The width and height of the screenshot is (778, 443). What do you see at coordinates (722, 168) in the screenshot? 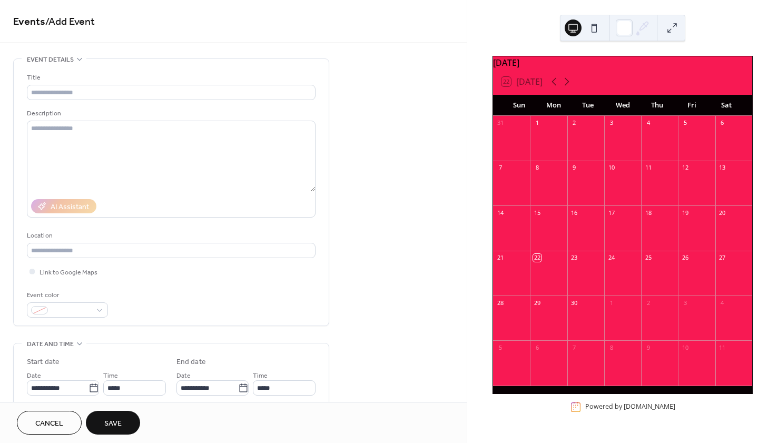
I see `div: 13` at bounding box center [722, 168].